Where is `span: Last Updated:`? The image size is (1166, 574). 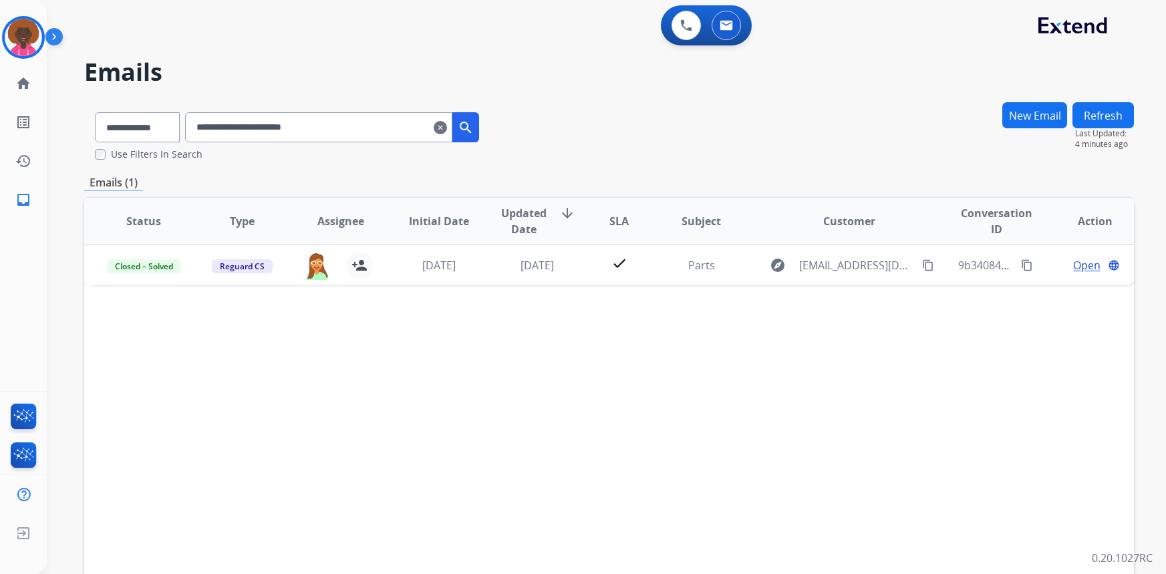
span: Last Updated: is located at coordinates (1105, 134).